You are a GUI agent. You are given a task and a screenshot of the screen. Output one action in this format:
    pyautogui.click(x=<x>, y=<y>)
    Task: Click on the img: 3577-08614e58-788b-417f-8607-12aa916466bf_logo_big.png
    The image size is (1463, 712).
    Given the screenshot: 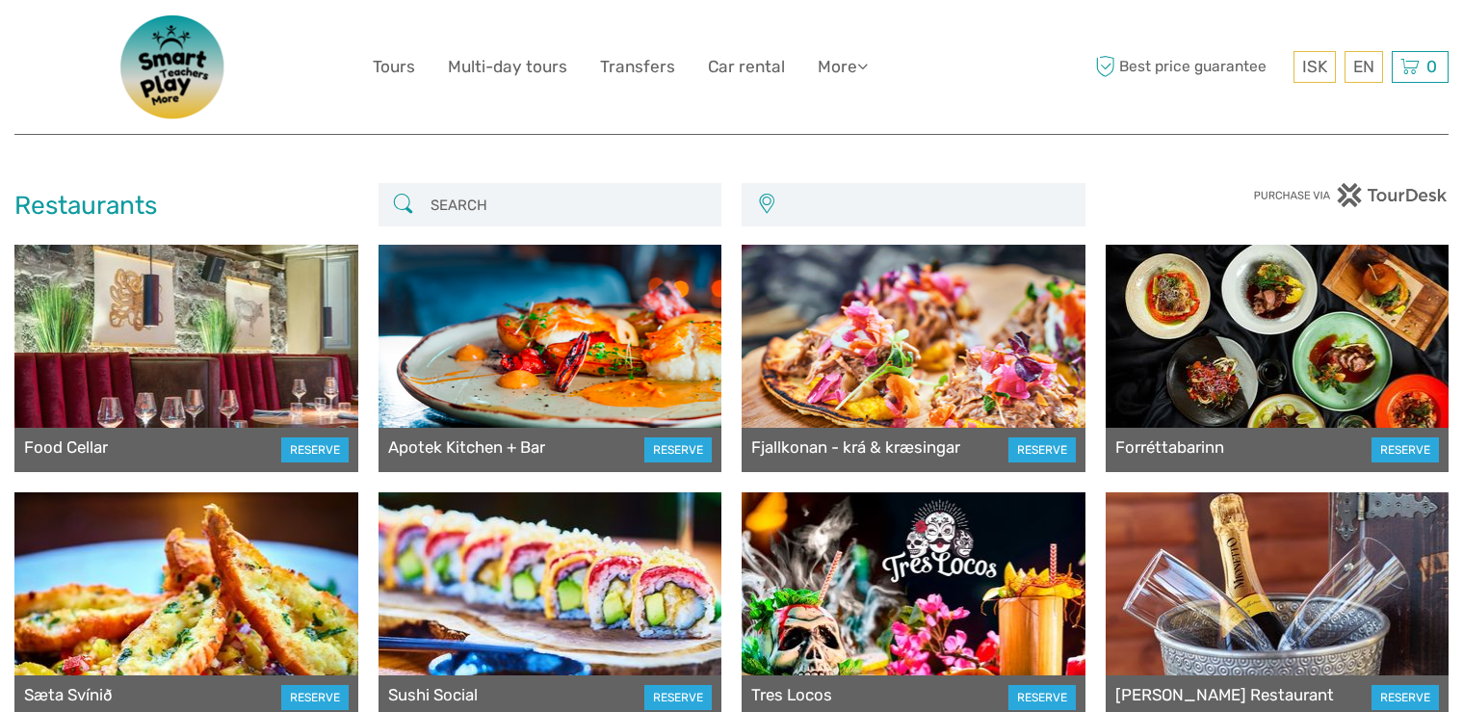 What is the action you would take?
    pyautogui.click(x=173, y=66)
    